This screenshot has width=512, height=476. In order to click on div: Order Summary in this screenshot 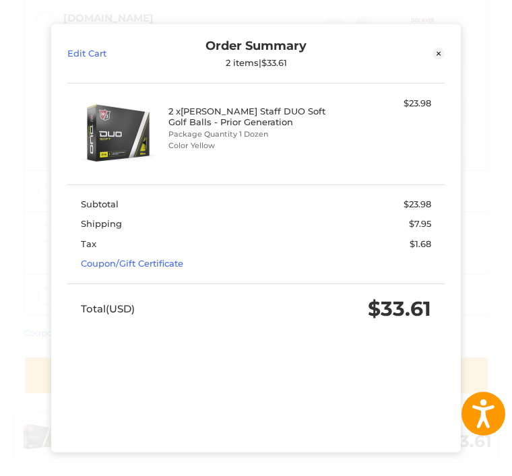, I will do `click(256, 53)`.